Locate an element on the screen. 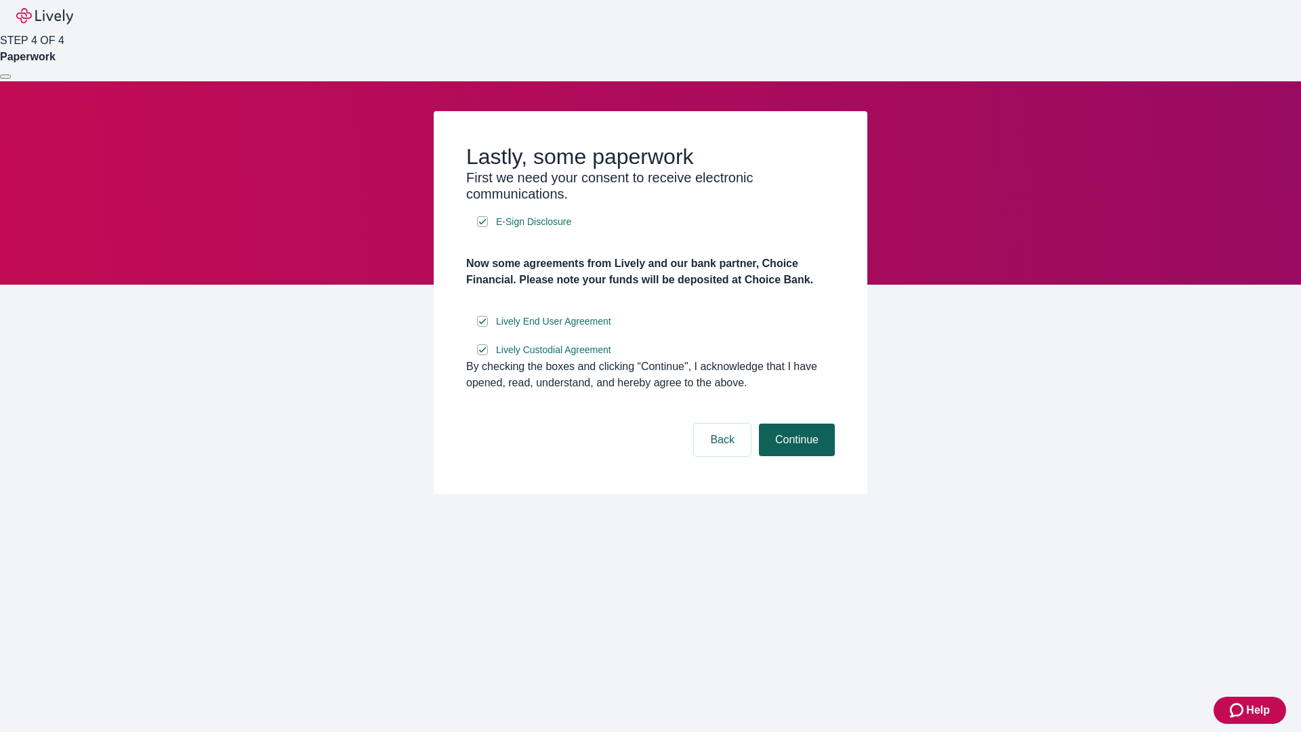  span: Lively End User Agreement is located at coordinates (554, 321).